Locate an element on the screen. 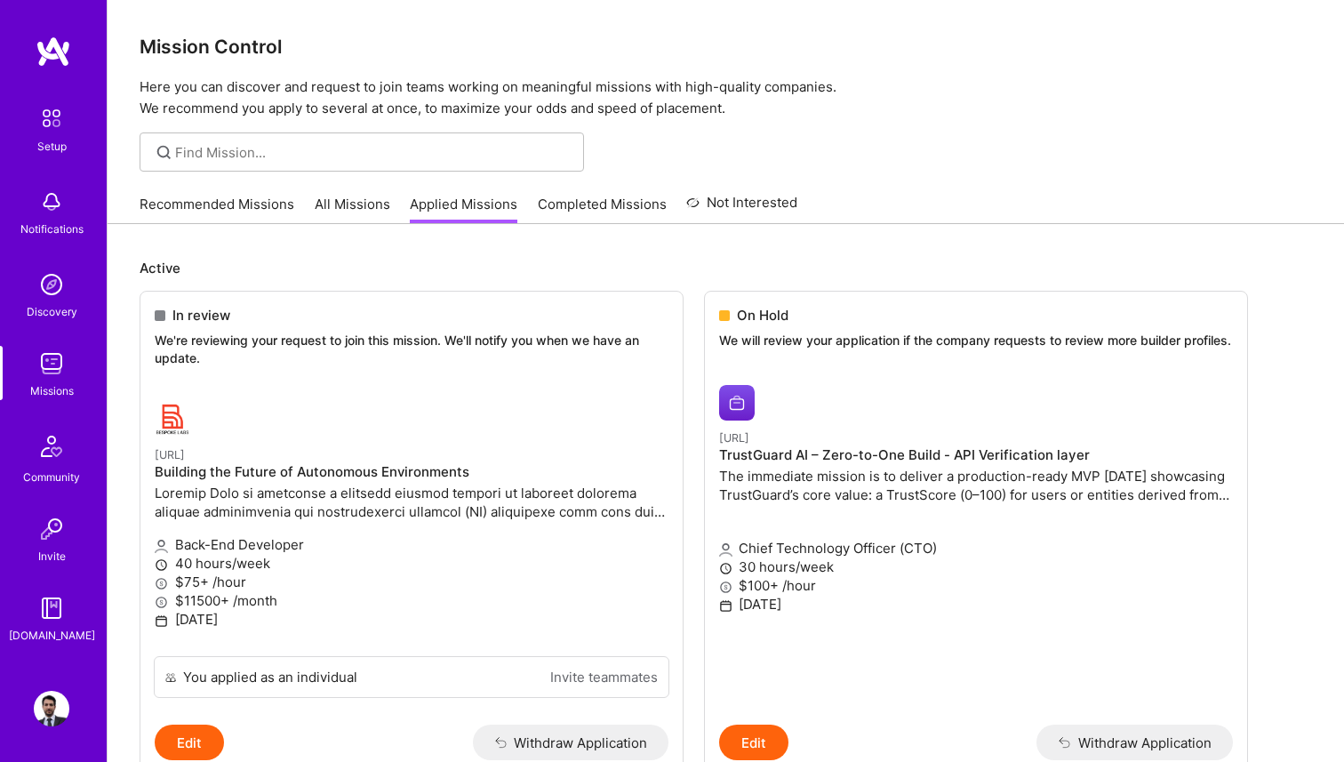 The image size is (1344, 762). a: Applied Missions is located at coordinates (463, 209).